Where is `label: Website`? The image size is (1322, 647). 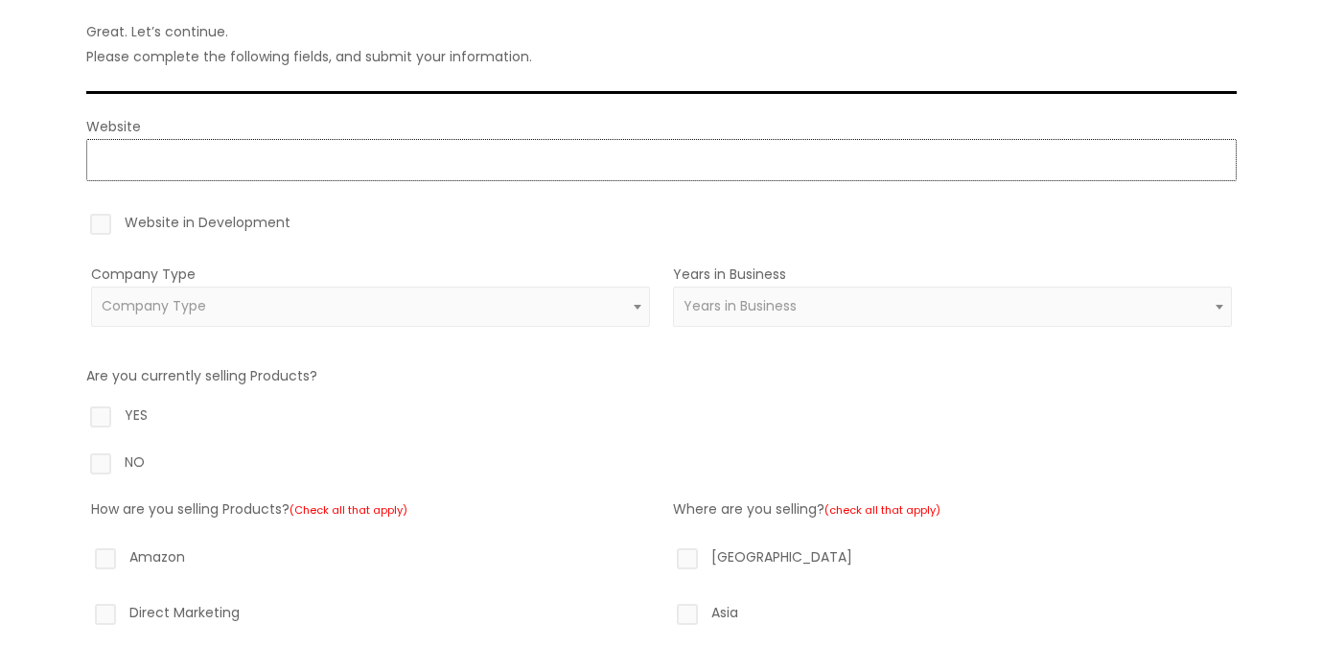 label: Website is located at coordinates (113, 127).